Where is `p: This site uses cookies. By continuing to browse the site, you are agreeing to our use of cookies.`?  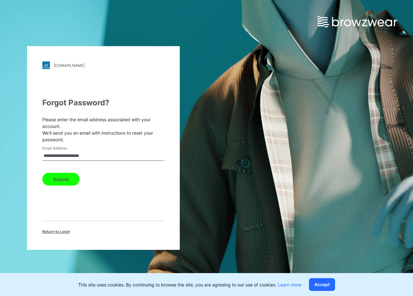 p: This site uses cookies. By continuing to browse the site, you are agreeing to our use of cookies. is located at coordinates (190, 284).